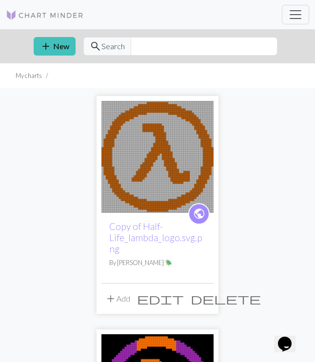 The width and height of the screenshot is (315, 362). What do you see at coordinates (160, 299) in the screenshot?
I see `span: edit` at bounding box center [160, 299].